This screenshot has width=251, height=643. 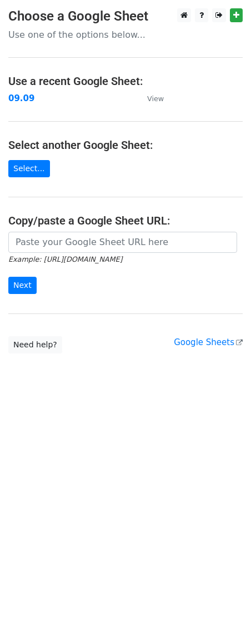 What do you see at coordinates (126, 145) in the screenshot?
I see `h4: Select another Google Sheet:` at bounding box center [126, 145].